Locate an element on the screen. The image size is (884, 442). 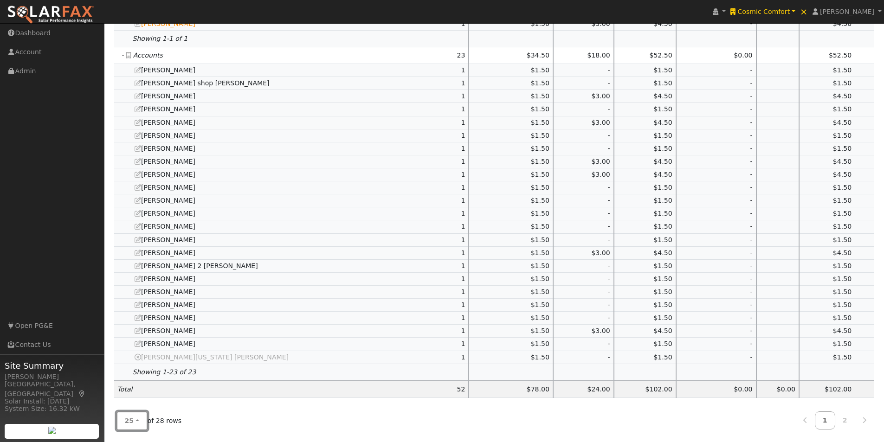
td: $78.00 is located at coordinates (511, 390).